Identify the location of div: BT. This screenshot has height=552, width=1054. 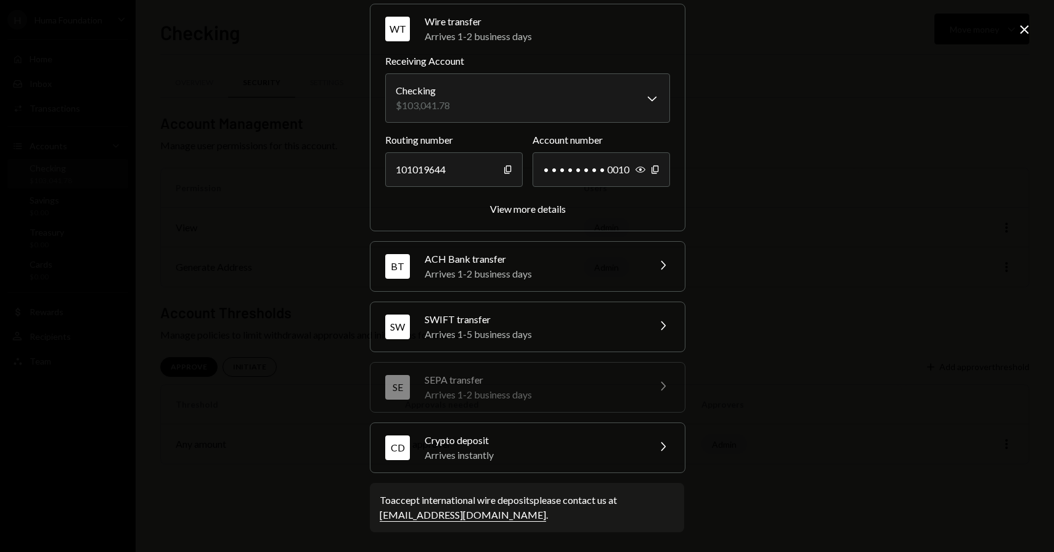
(398, 266).